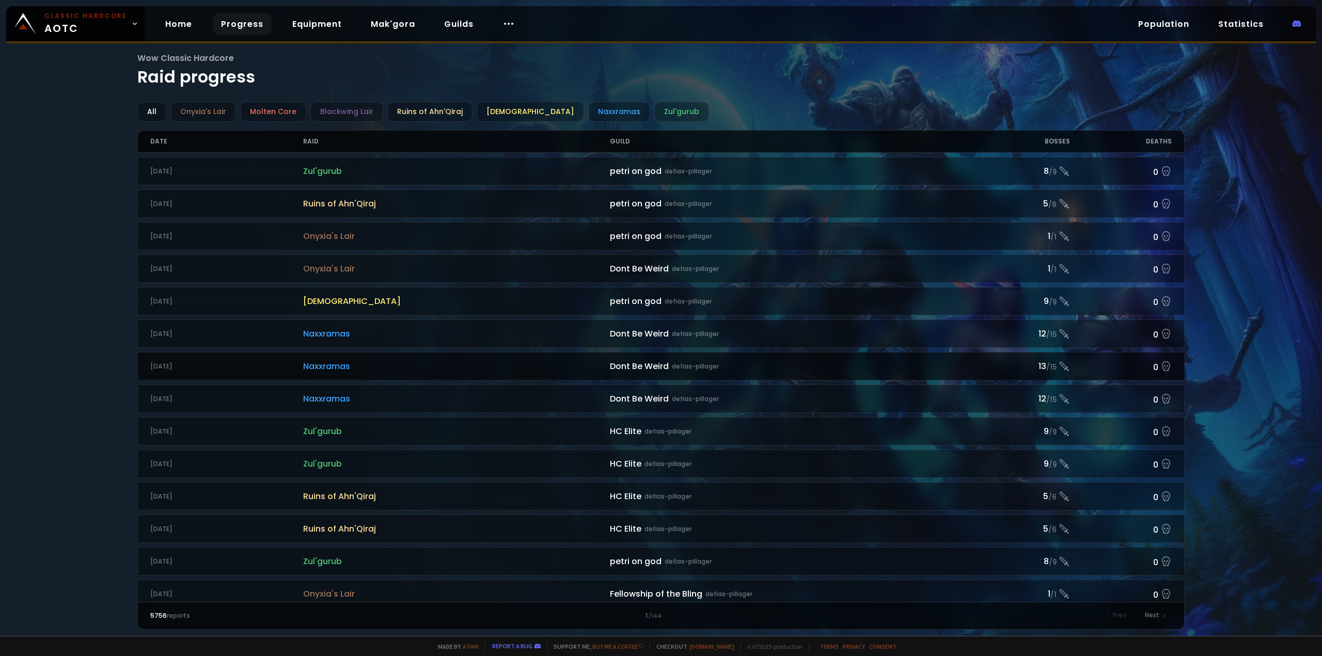 The height and width of the screenshot is (656, 1322). I want to click on small: / 15, so click(1051, 400).